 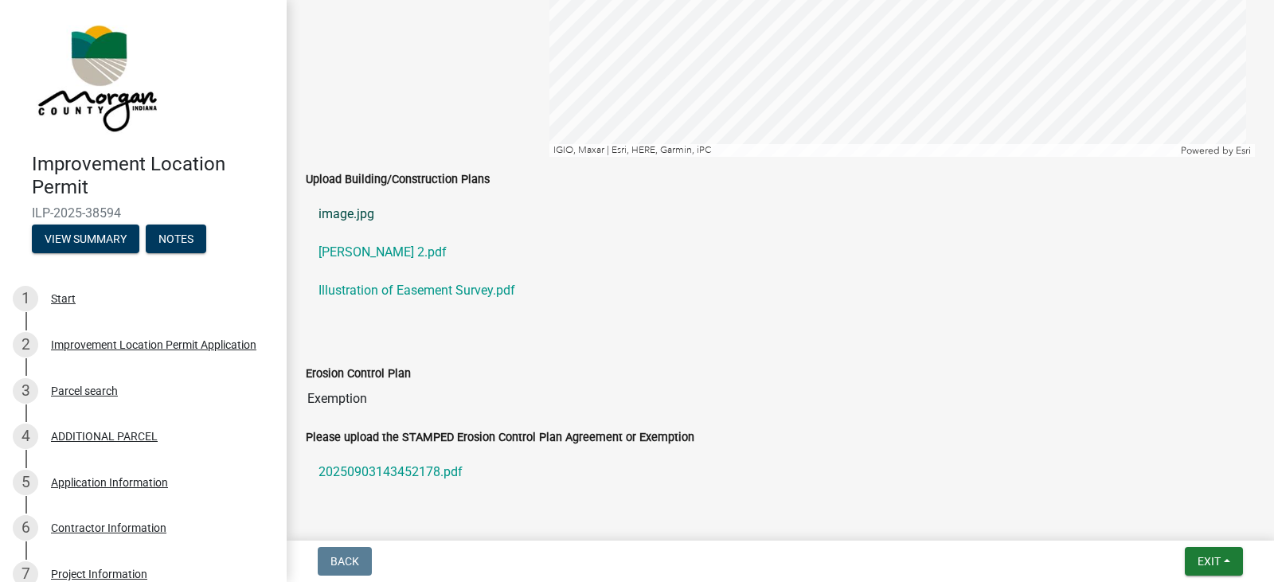 What do you see at coordinates (1209, 562) in the screenshot?
I see `span: Exit` at bounding box center [1209, 562].